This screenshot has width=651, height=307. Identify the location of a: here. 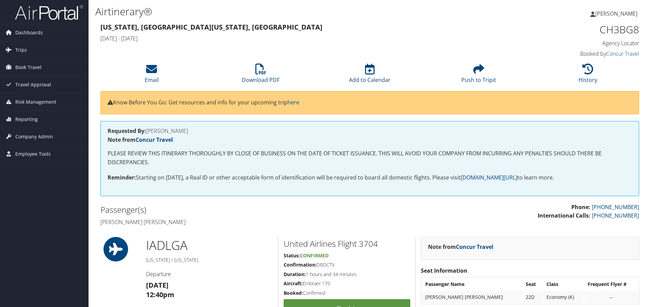
(293, 102).